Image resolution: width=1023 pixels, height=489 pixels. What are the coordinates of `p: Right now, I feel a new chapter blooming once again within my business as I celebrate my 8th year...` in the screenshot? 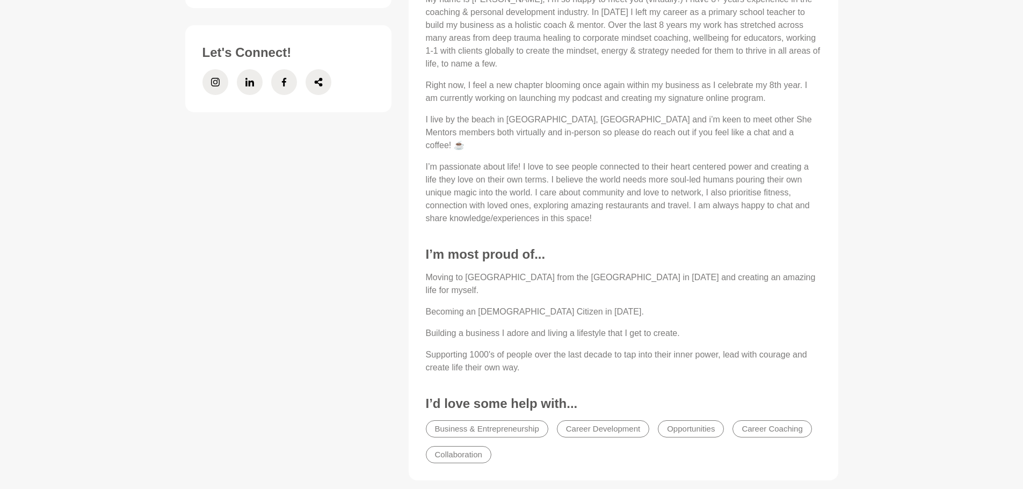 It's located at (623, 92).